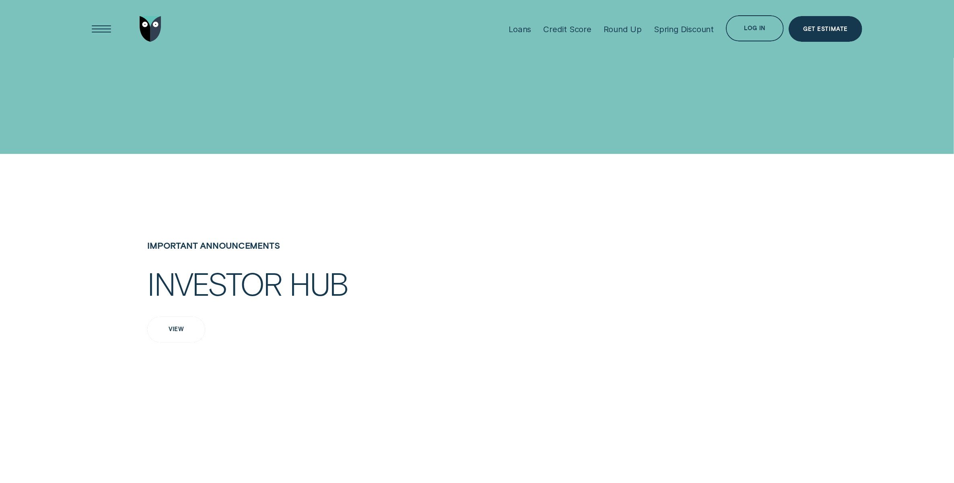 The image size is (954, 483). I want to click on div: Credit Score, so click(567, 29).